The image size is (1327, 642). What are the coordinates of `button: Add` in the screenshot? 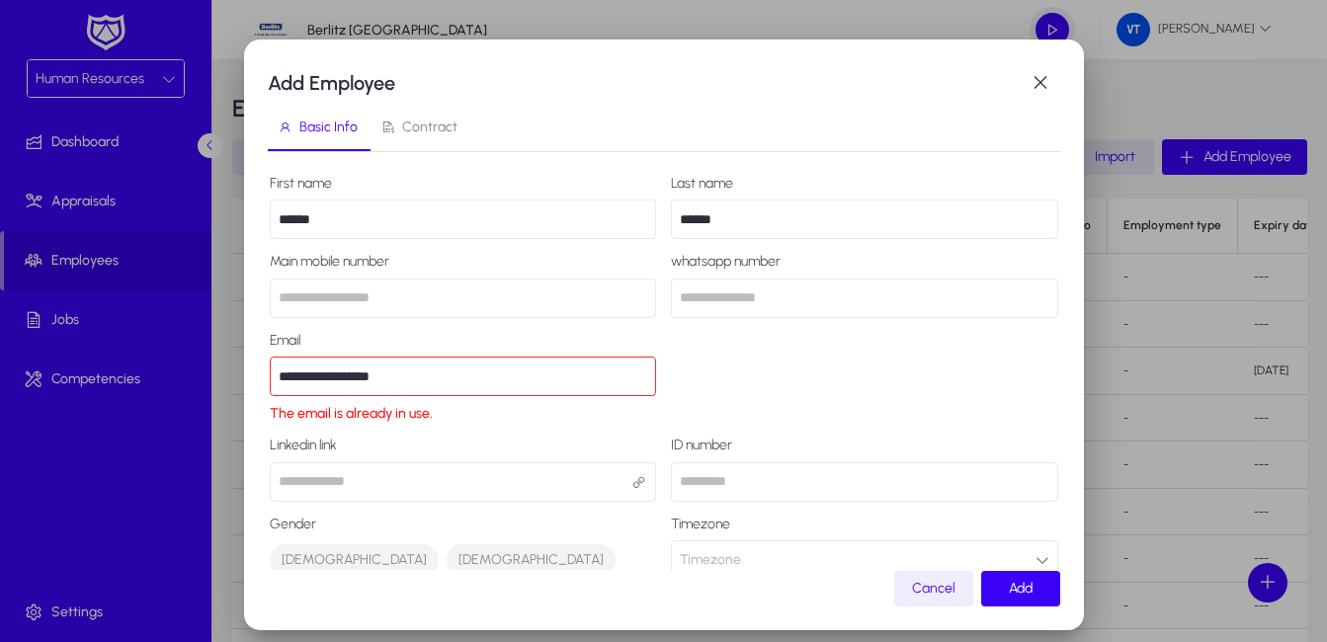 It's located at (1020, 589).